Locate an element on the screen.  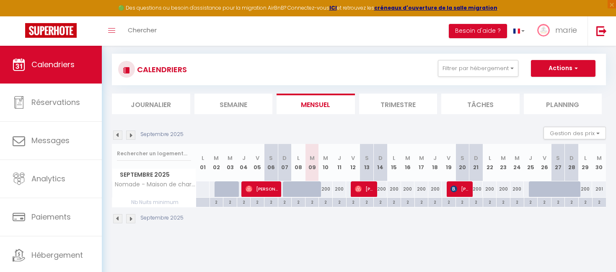
th: 26 is located at coordinates (545, 162).